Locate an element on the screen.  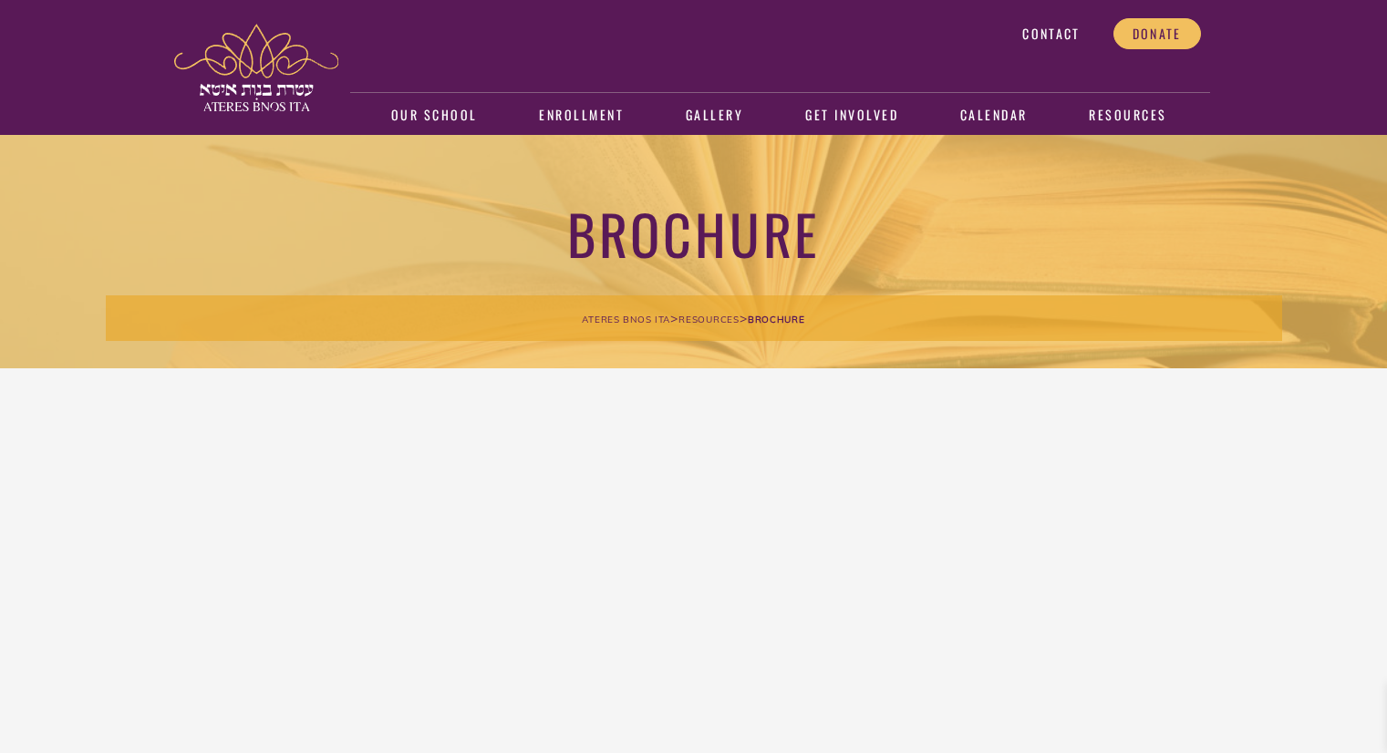
a: Ateres Bnos Ita is located at coordinates (626, 318).